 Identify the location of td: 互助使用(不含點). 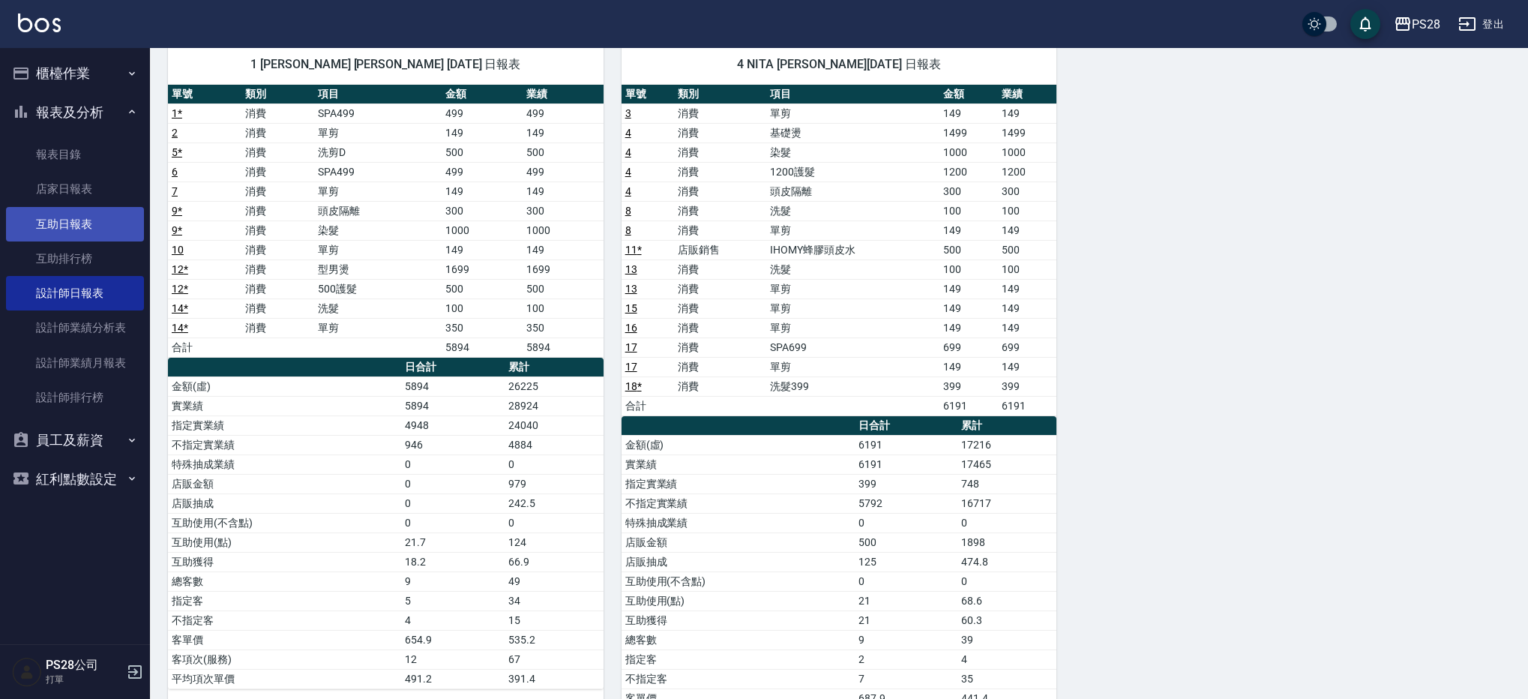
(738, 581).